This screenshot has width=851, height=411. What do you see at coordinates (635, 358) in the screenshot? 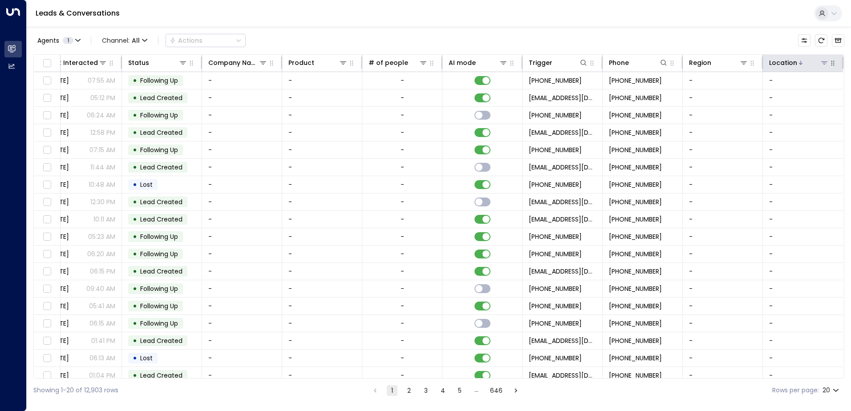
I see `span: +447711161910` at bounding box center [635, 358].